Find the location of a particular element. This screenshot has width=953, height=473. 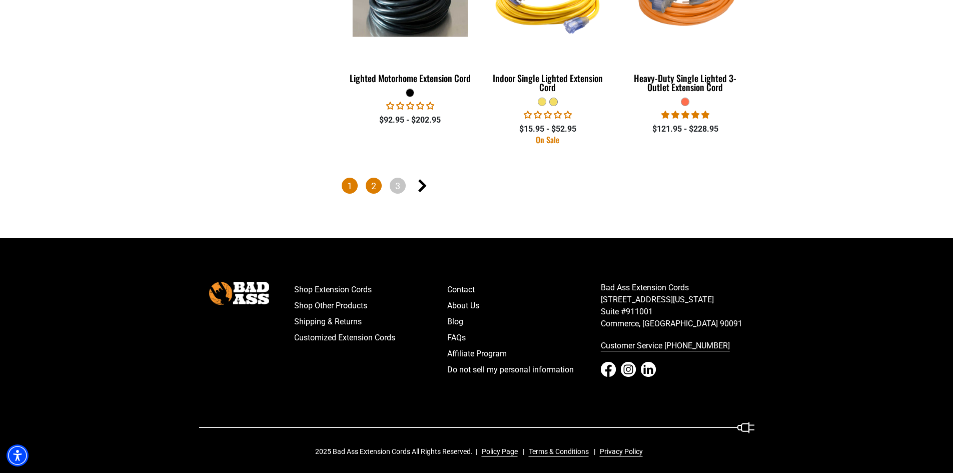

a: Next page is located at coordinates (422, 186).